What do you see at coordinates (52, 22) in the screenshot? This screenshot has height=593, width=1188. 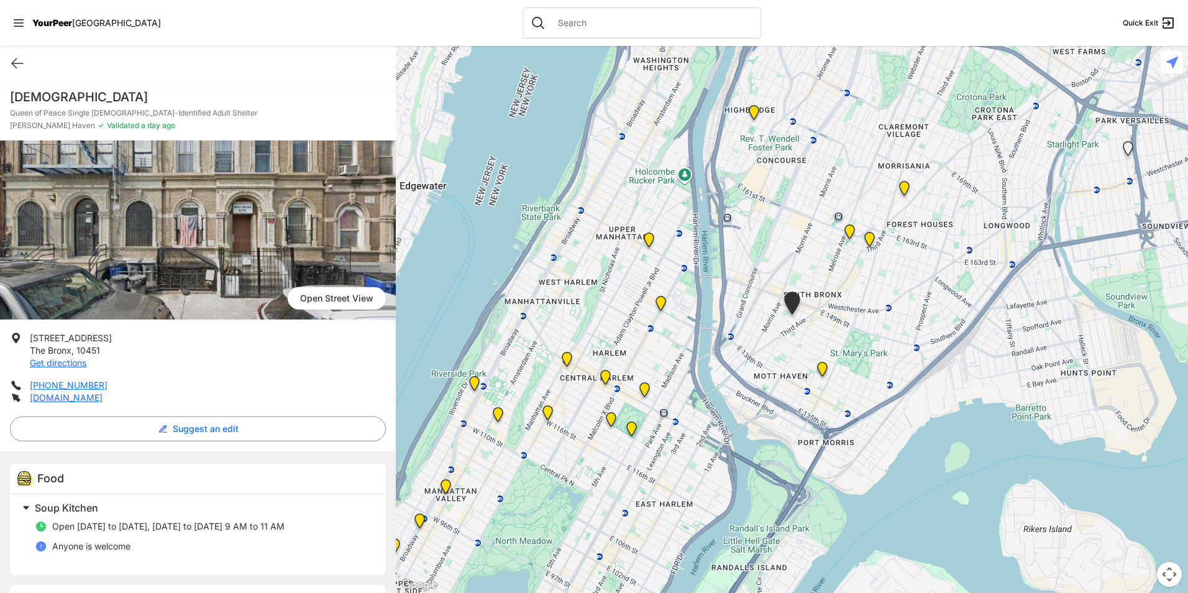 I see `span: YourPeer` at bounding box center [52, 22].